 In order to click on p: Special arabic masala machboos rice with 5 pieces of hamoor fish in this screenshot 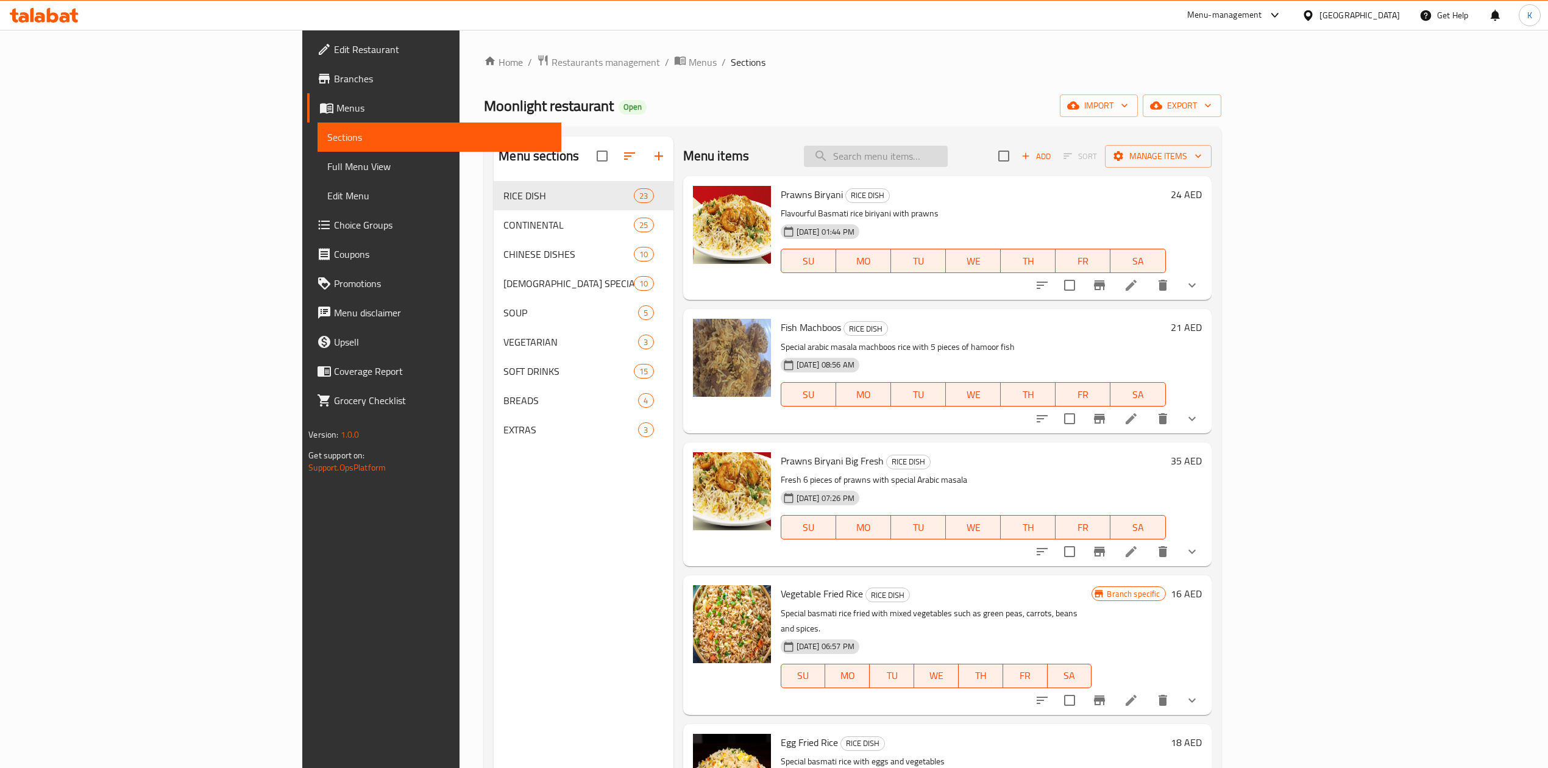, I will do `click(973, 347)`.